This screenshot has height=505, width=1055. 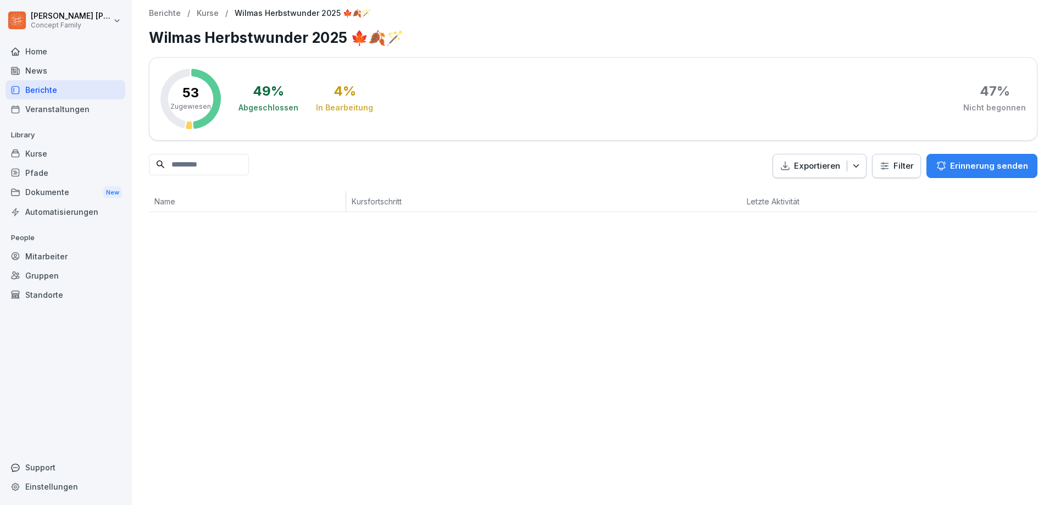 I want to click on p: Kursfortschritt, so click(x=469, y=201).